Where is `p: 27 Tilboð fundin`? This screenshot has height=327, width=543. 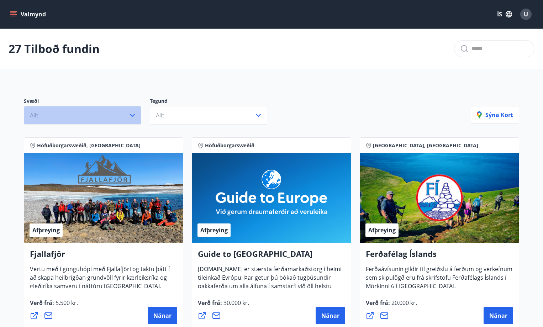
p: 27 Tilboð fundin is located at coordinates (54, 49).